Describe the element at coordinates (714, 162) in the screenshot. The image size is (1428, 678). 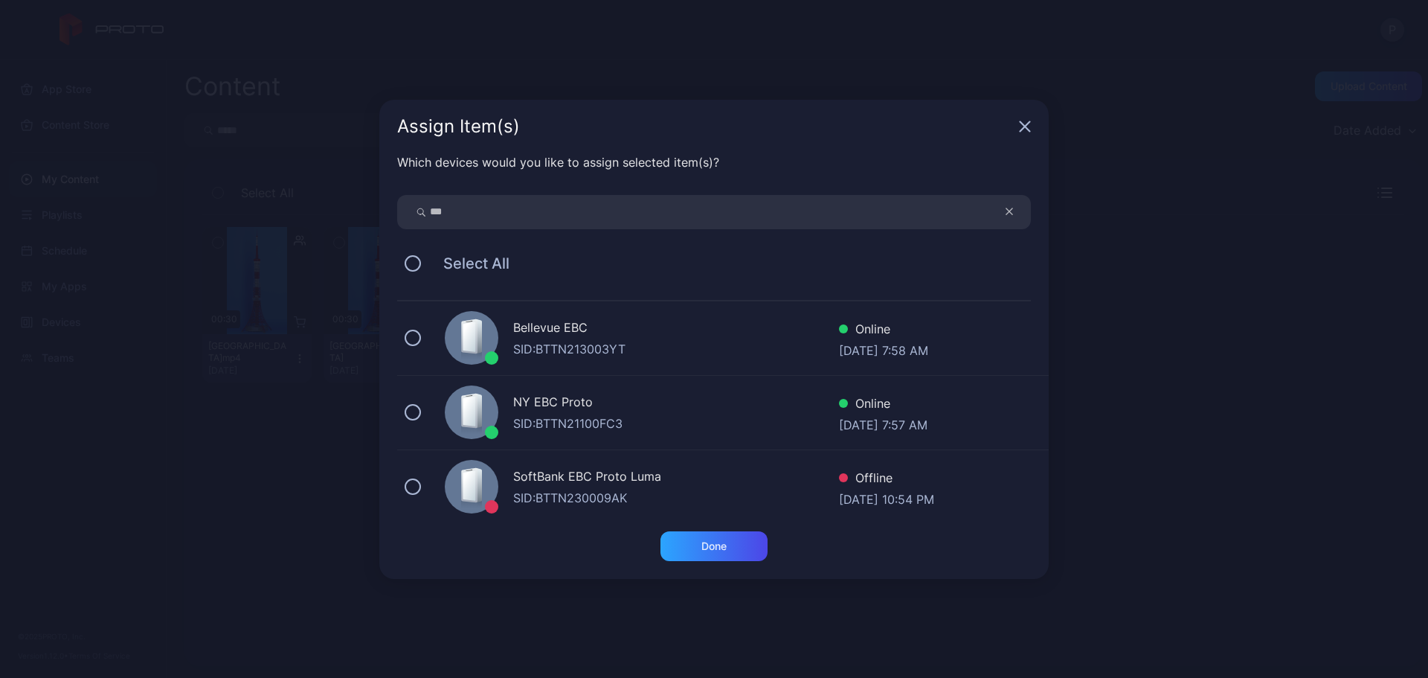
I see `div: Which devices would you like to assign selected item(s)?` at that location.